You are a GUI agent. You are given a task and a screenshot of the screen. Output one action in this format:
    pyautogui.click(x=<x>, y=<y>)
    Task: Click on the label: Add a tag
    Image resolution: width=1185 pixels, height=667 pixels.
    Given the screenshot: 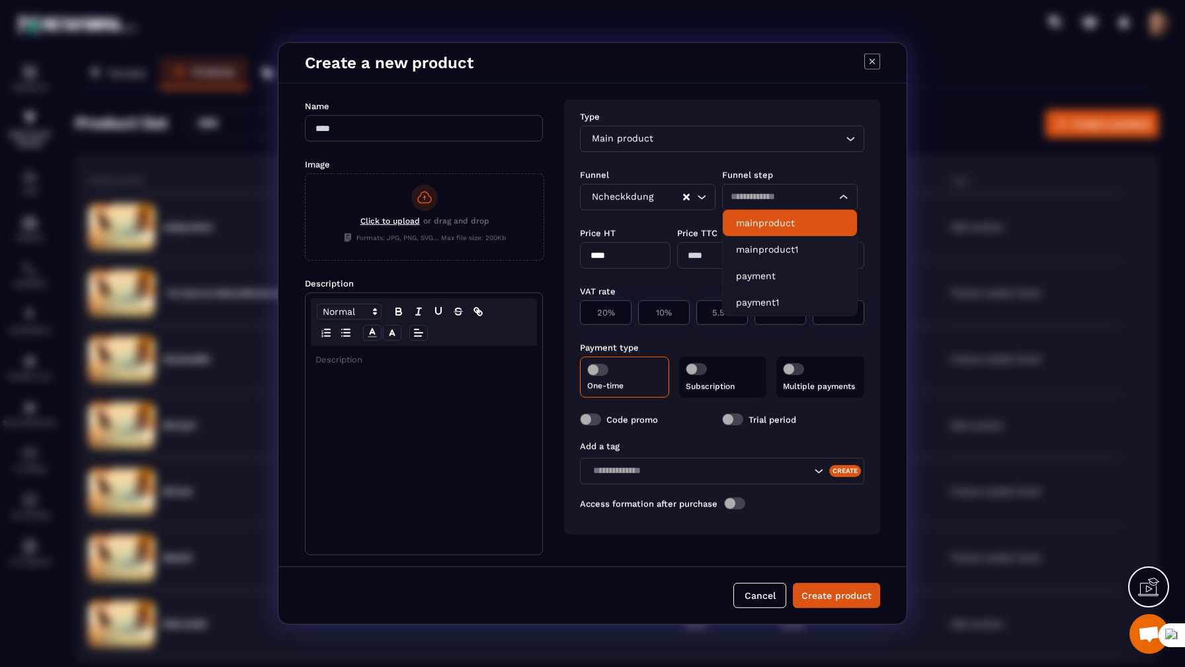 What is the action you would take?
    pyautogui.click(x=600, y=446)
    